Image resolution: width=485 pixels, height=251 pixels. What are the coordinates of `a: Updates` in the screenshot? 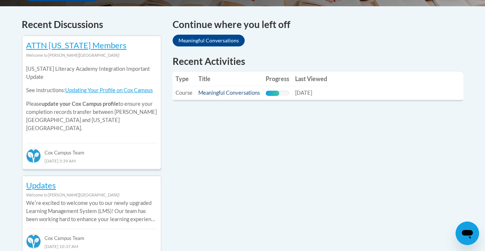 It's located at (41, 185).